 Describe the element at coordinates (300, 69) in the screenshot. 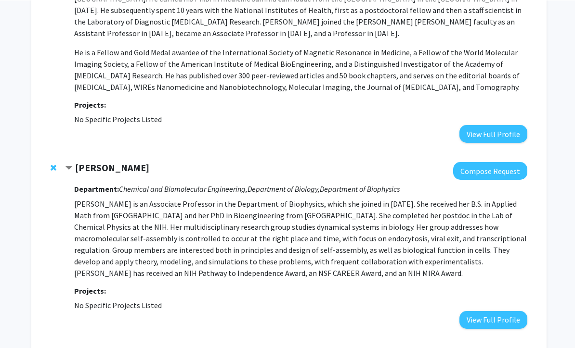

I see `p: He is a Fellow and Gold Medal awardee of the International Society of Magnetic Resonance in Medic...` at that location.